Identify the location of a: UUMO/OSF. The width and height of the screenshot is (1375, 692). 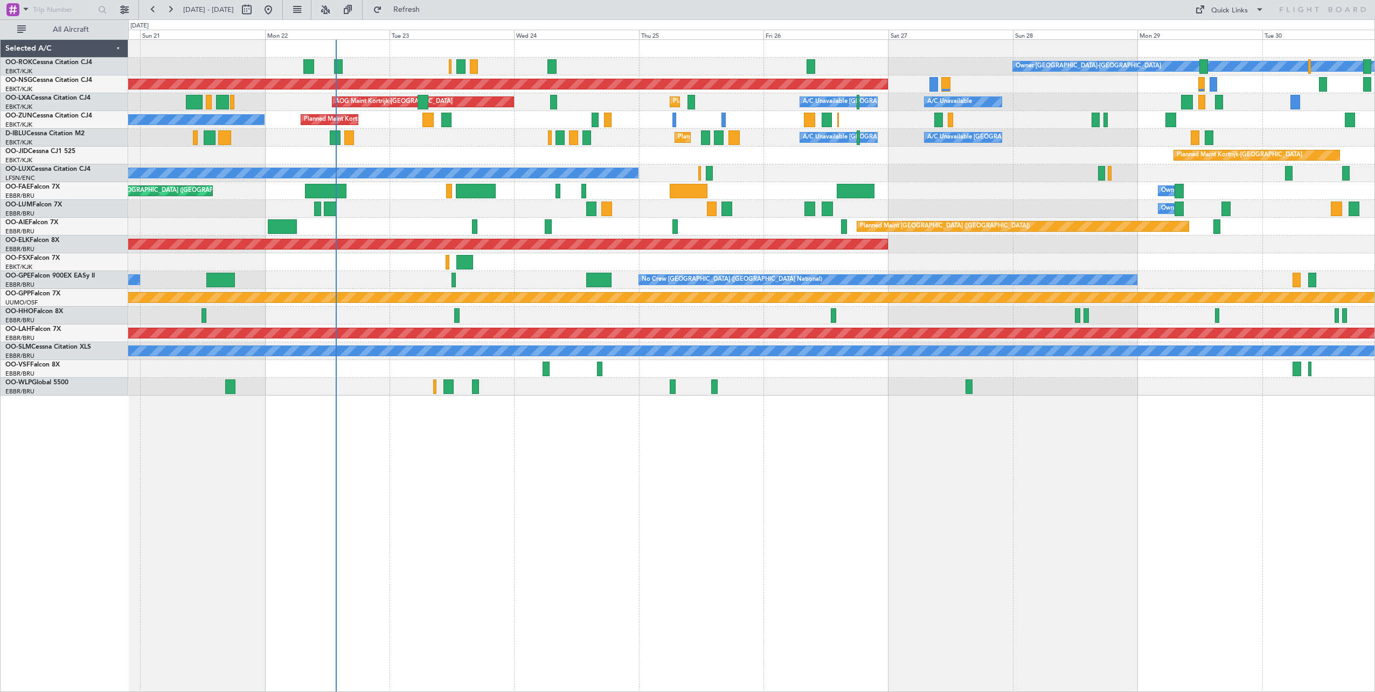
(22, 302).